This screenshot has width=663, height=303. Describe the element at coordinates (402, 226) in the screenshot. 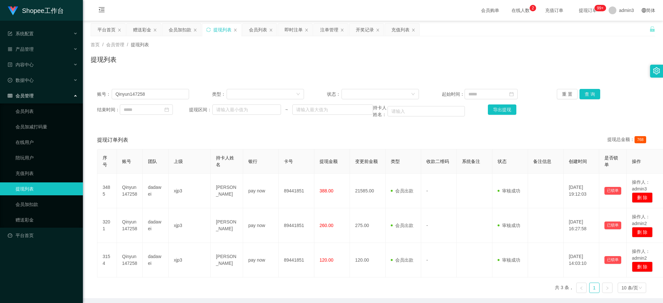

I see `span: 会员出款` at that location.